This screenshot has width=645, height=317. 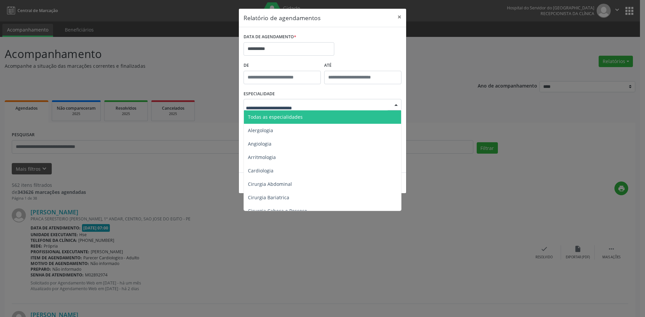 I want to click on button: Close, so click(x=399, y=17).